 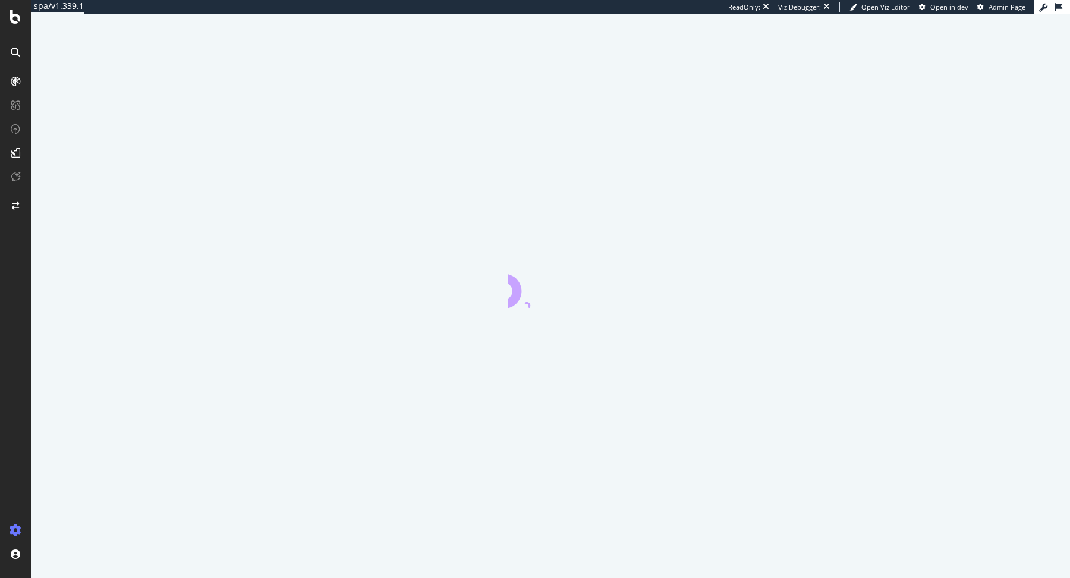 I want to click on span: Admin Page, so click(x=1007, y=7).